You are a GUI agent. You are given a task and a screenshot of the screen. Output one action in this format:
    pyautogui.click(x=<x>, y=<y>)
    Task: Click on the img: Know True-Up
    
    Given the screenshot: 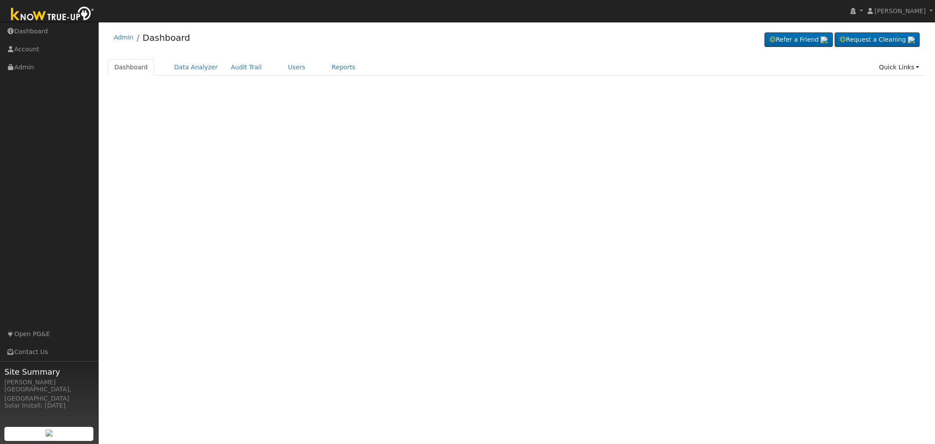 What is the action you would take?
    pyautogui.click(x=53, y=14)
    